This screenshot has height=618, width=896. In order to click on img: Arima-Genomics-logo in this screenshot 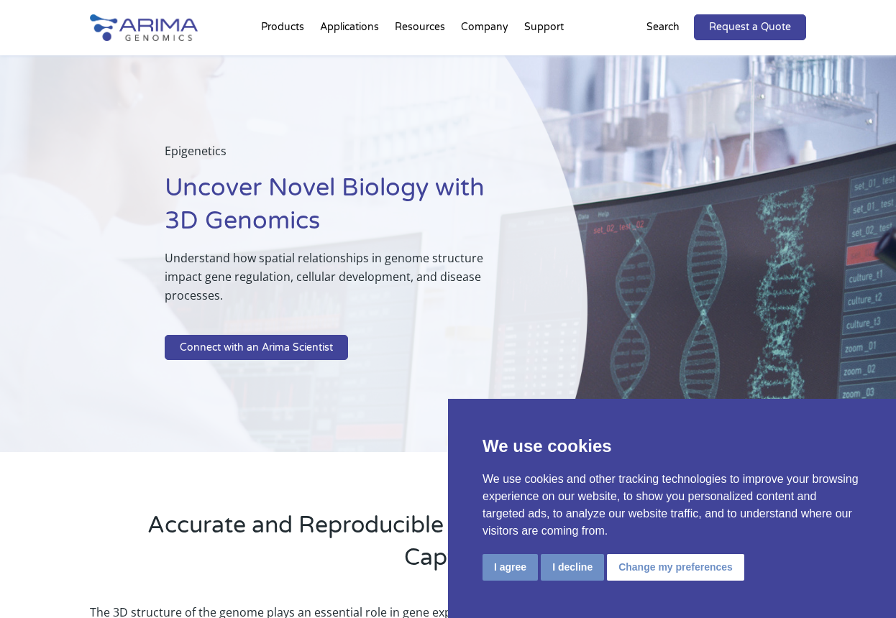, I will do `click(144, 27)`.